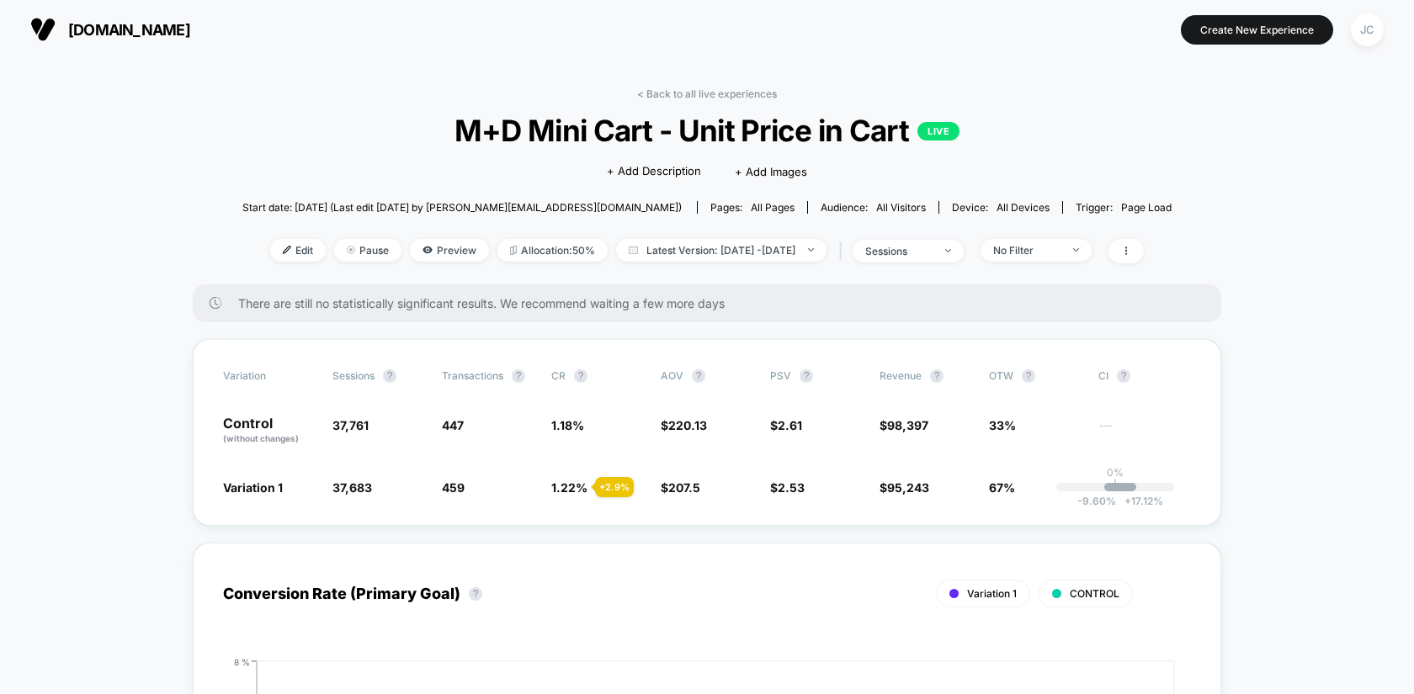  Describe the element at coordinates (939, 131) in the screenshot. I see `p: LIVE` at that location.